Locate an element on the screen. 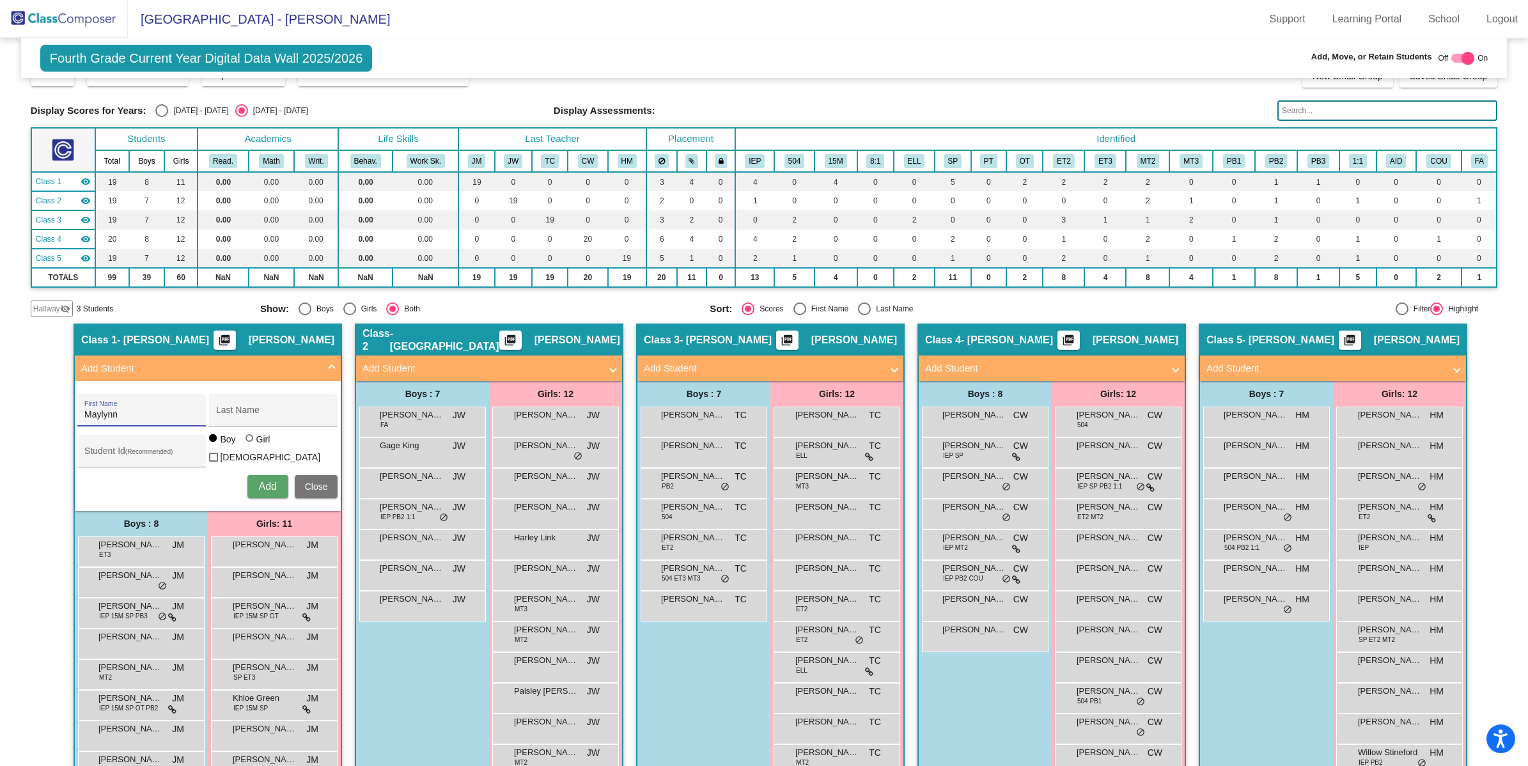 This screenshot has width=1528, height=766. th: English Language Learner is located at coordinates (914, 161).